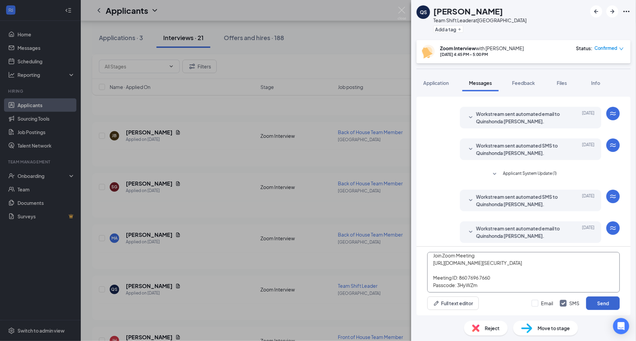 The height and width of the screenshot is (341, 636). Describe the element at coordinates (554, 328) in the screenshot. I see `span: Move to stage` at that location.